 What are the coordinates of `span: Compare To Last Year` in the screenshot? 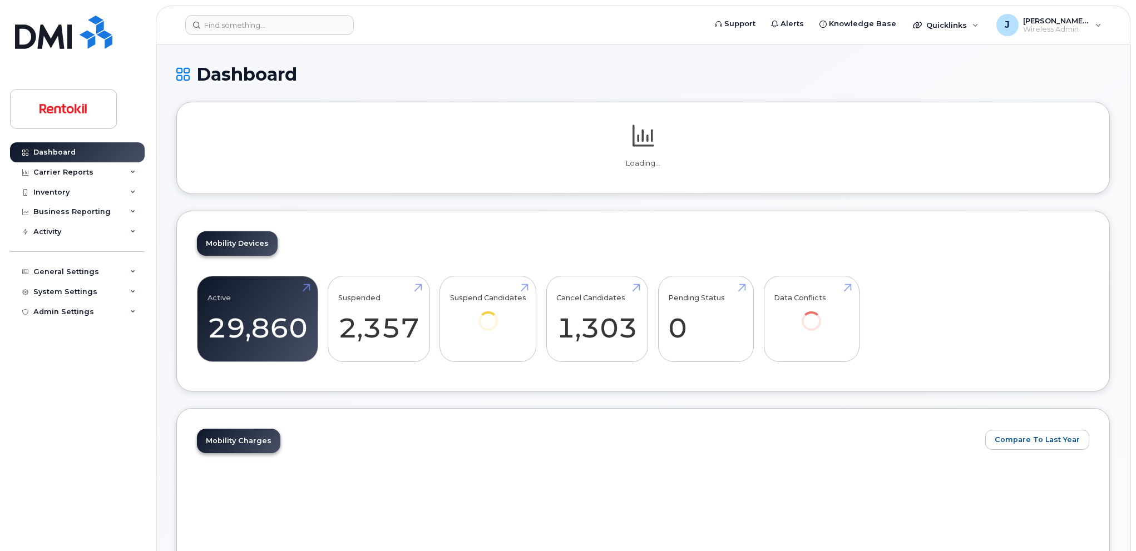 It's located at (1037, 439).